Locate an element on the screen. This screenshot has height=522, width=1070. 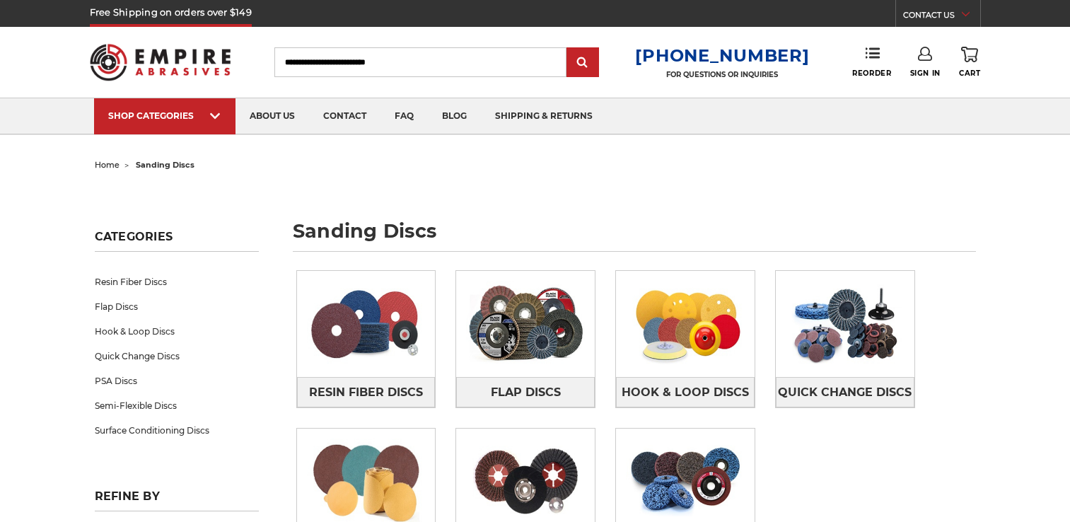
span: Quick Change Discs is located at coordinates (845, 393).